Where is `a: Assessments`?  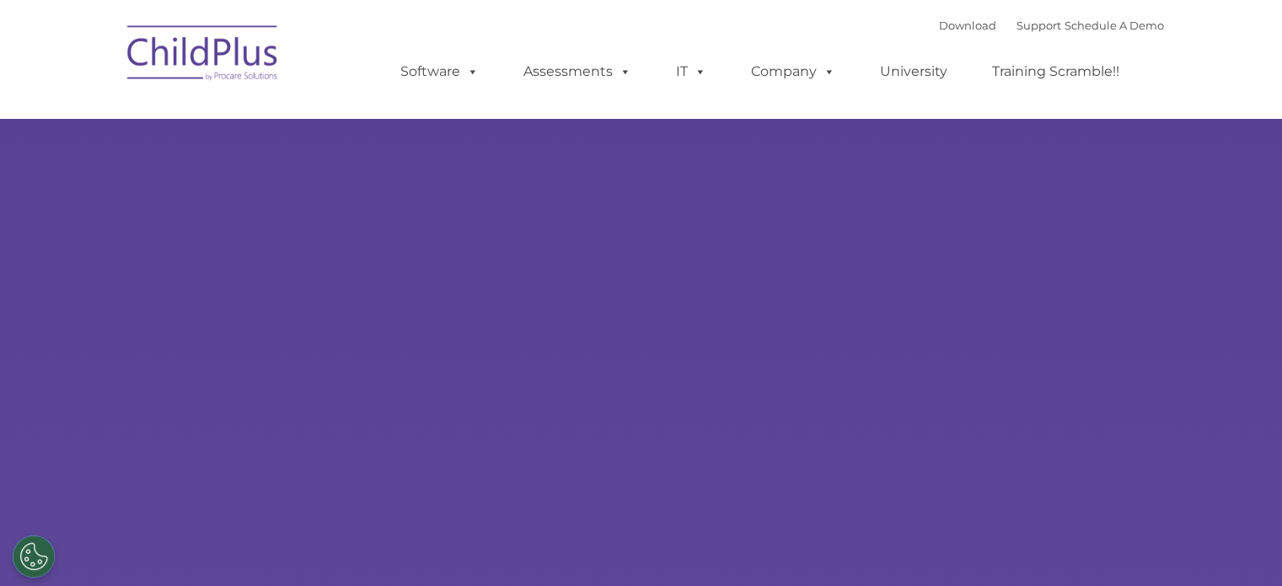 a: Assessments is located at coordinates (578, 72).